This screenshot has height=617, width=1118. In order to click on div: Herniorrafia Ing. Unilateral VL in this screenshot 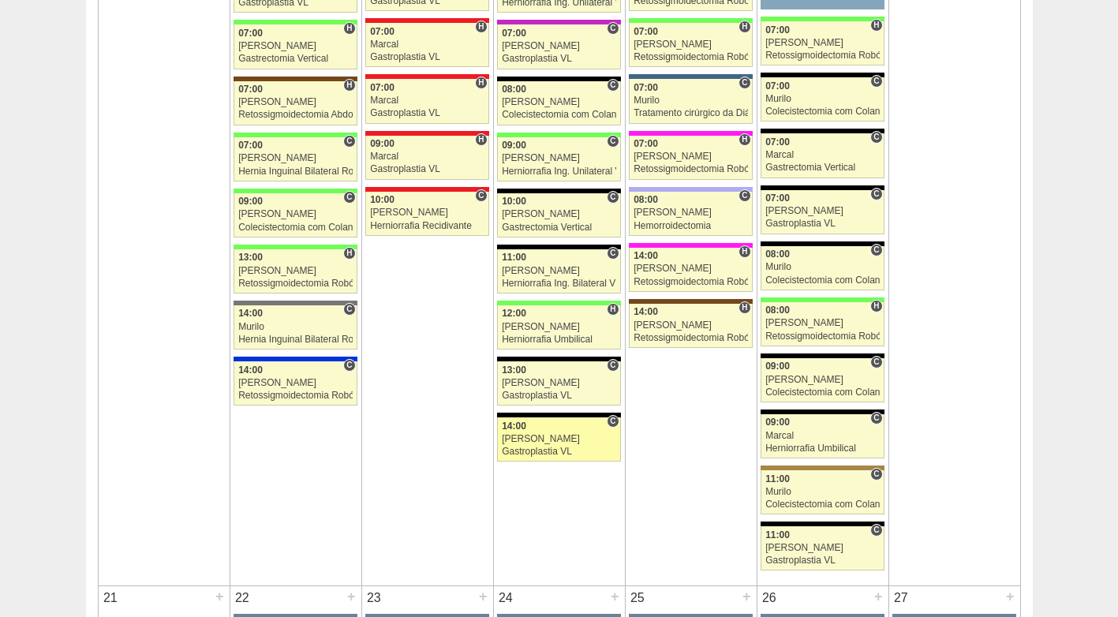, I will do `click(559, 171)`.